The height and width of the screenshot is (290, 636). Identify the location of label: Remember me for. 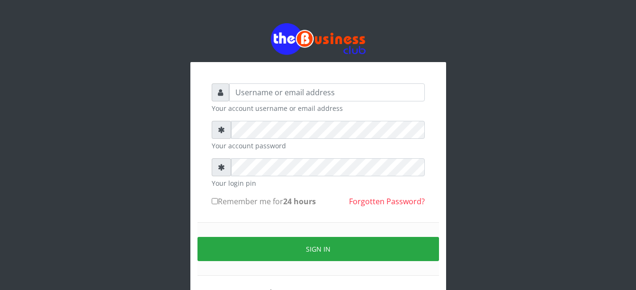
(264, 201).